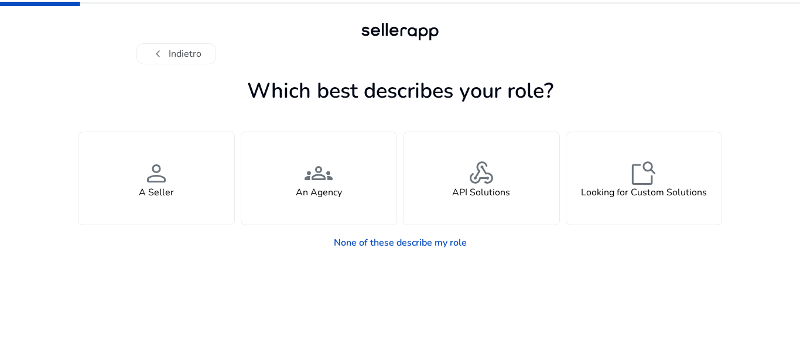 The width and height of the screenshot is (800, 355). What do you see at coordinates (400, 91) in the screenshot?
I see `h1: Which best describes your role?` at bounding box center [400, 91].